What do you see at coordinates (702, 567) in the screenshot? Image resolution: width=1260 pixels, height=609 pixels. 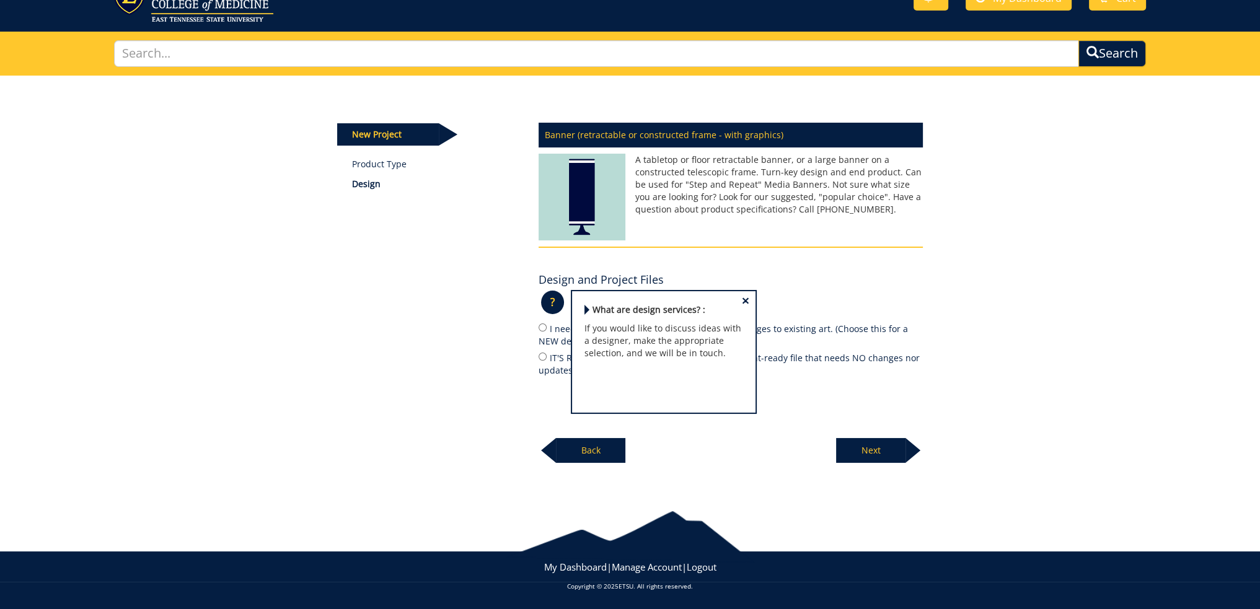 I see `a: Logout` at bounding box center [702, 567].